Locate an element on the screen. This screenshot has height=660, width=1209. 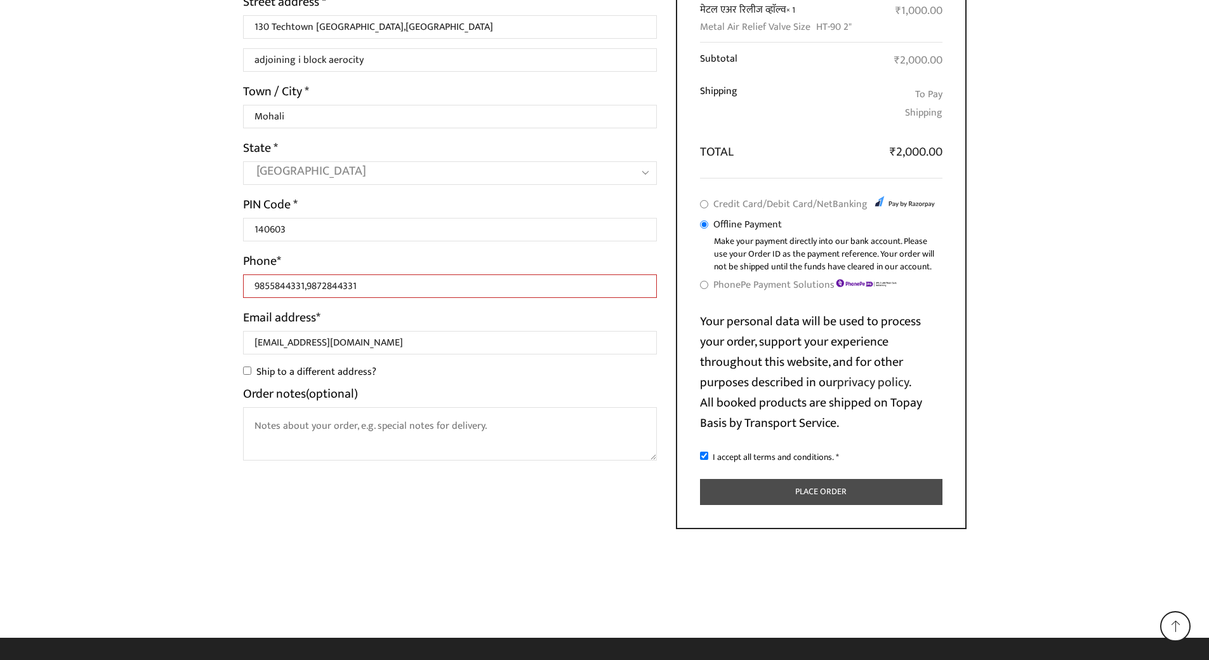
label: Credit Card/Debit Card/NetBanking is located at coordinates (826, 204).